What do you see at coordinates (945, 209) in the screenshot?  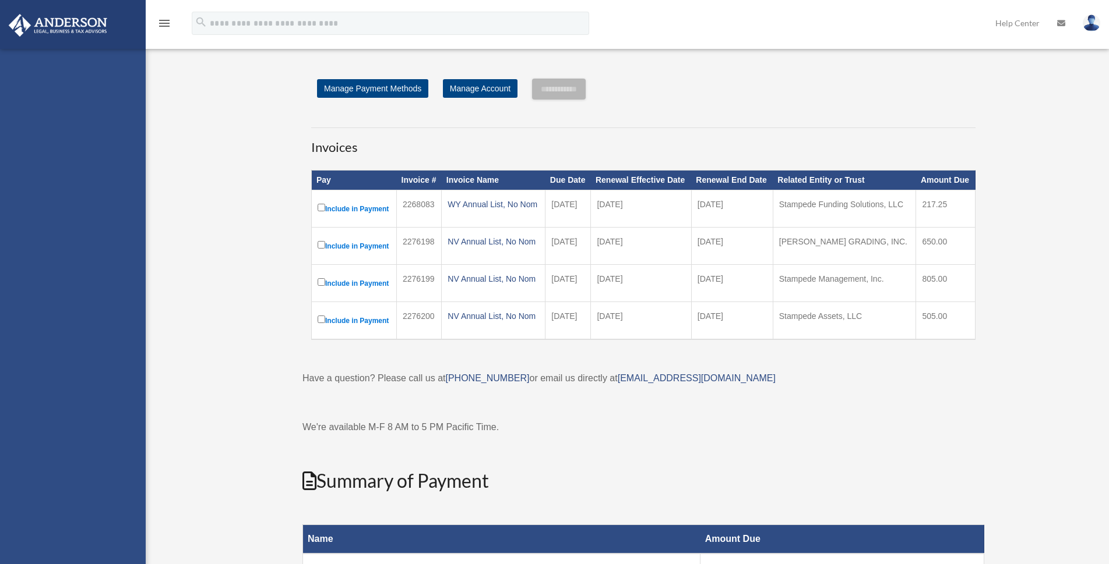 I see `td: 217.25` at bounding box center [945, 209].